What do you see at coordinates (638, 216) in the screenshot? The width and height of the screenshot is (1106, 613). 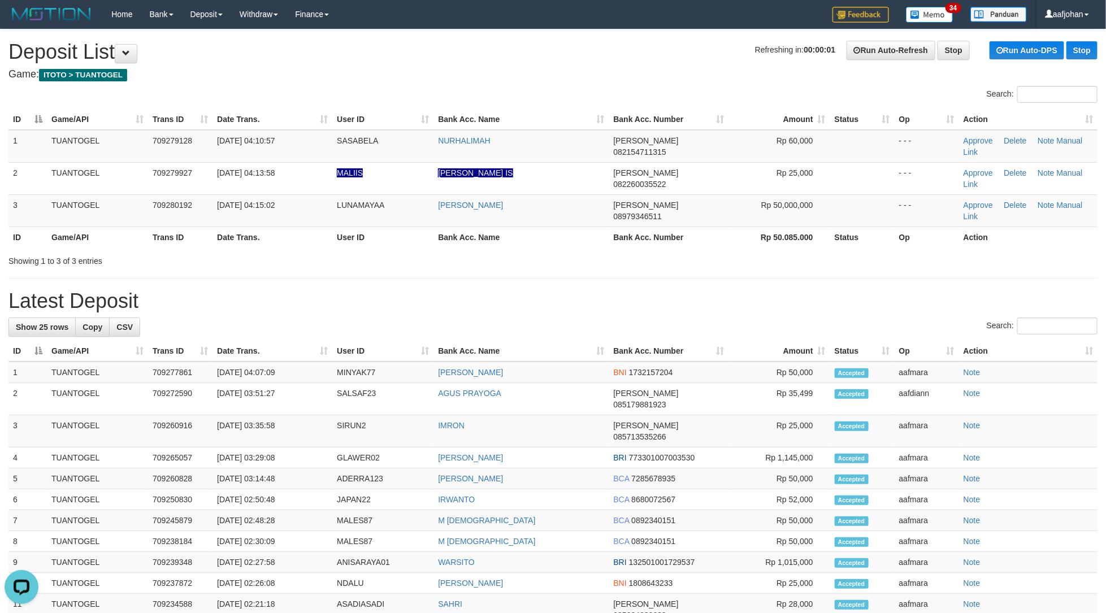 I see `span: Copy 08979346511 to clipboard` at bounding box center [638, 216].